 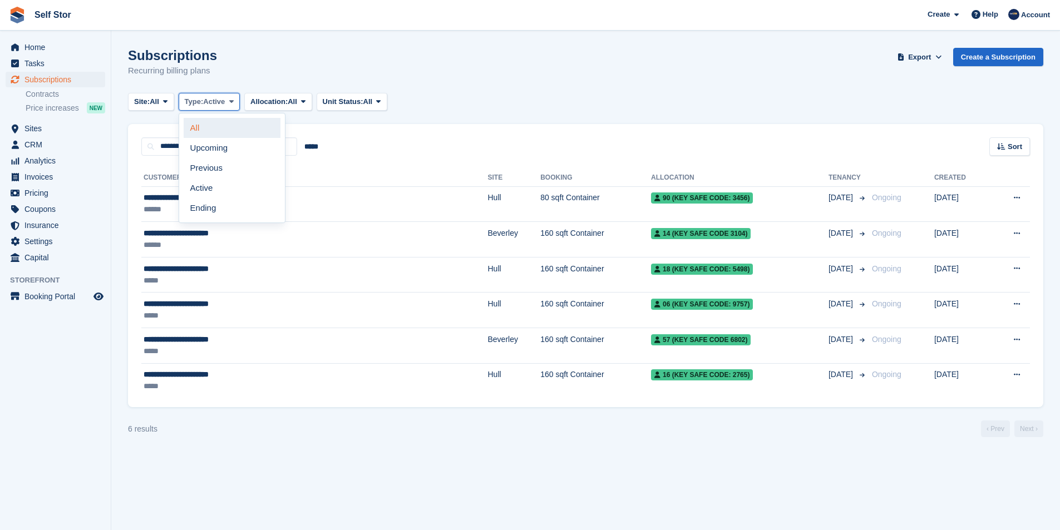 I want to click on span: 57 (Key Safe Code 6802), so click(x=701, y=340).